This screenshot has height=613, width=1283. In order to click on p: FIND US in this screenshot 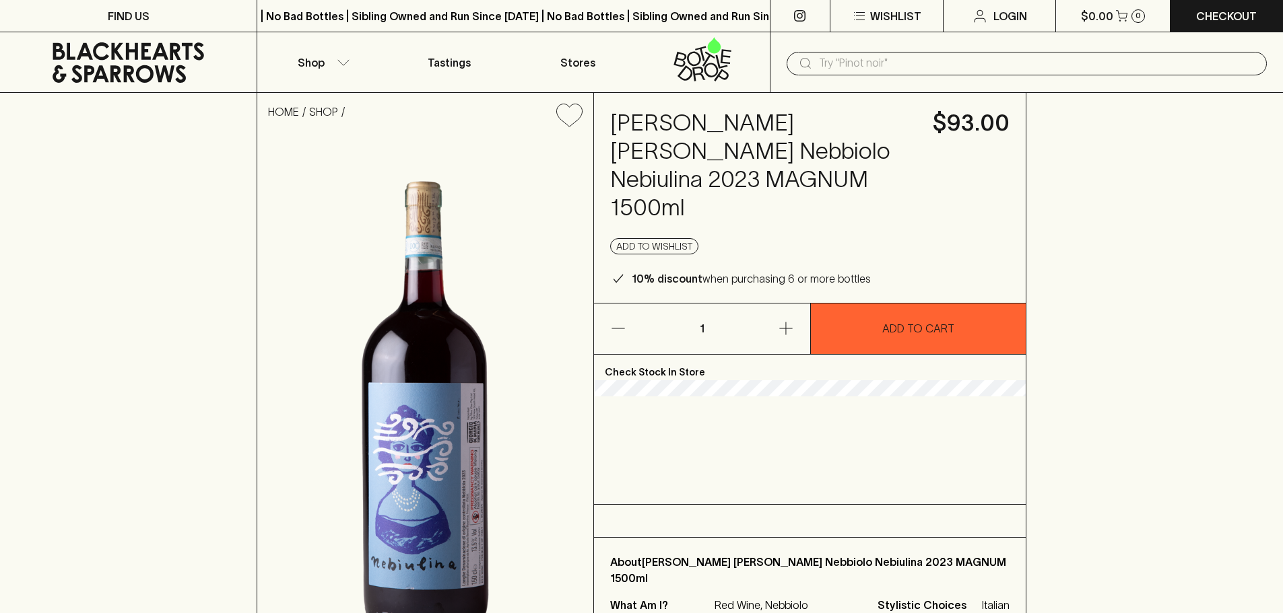, I will do `click(129, 16)`.